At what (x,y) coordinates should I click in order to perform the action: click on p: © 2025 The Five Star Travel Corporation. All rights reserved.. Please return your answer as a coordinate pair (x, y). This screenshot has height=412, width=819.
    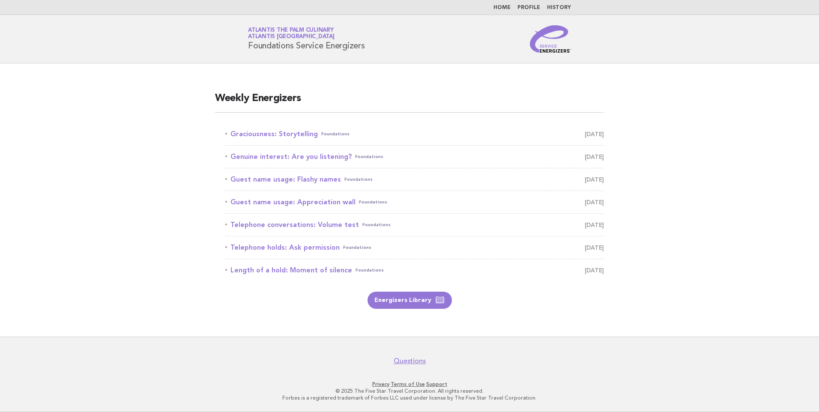
    Looking at the image, I should click on (409, 391).